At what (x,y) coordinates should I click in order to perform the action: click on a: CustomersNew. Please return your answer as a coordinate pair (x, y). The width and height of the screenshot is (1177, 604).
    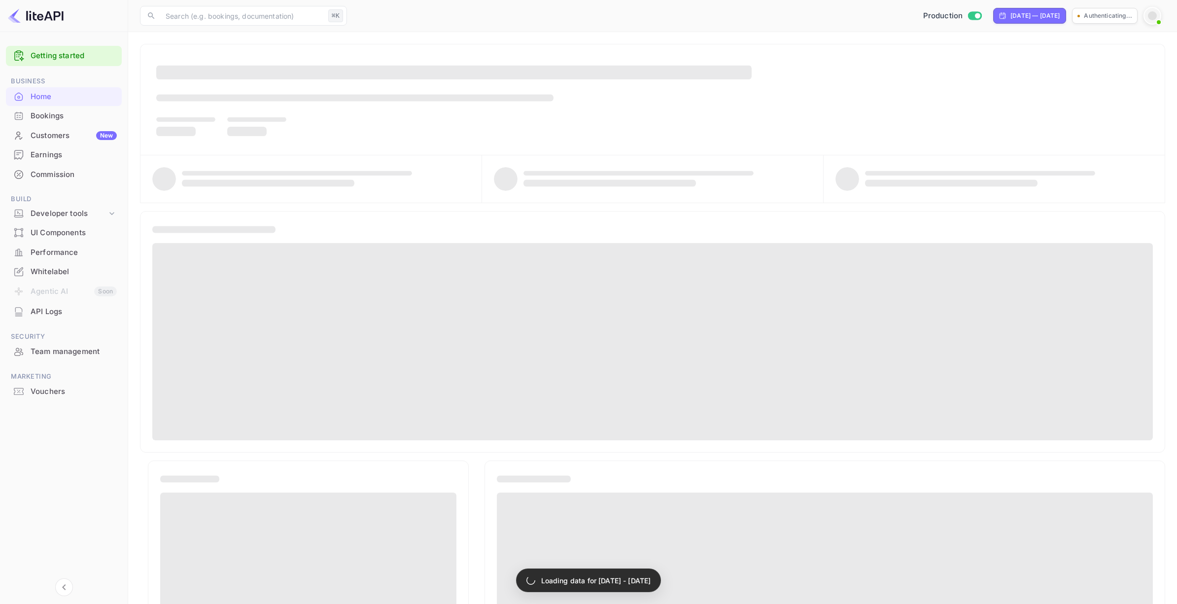
    Looking at the image, I should click on (64, 135).